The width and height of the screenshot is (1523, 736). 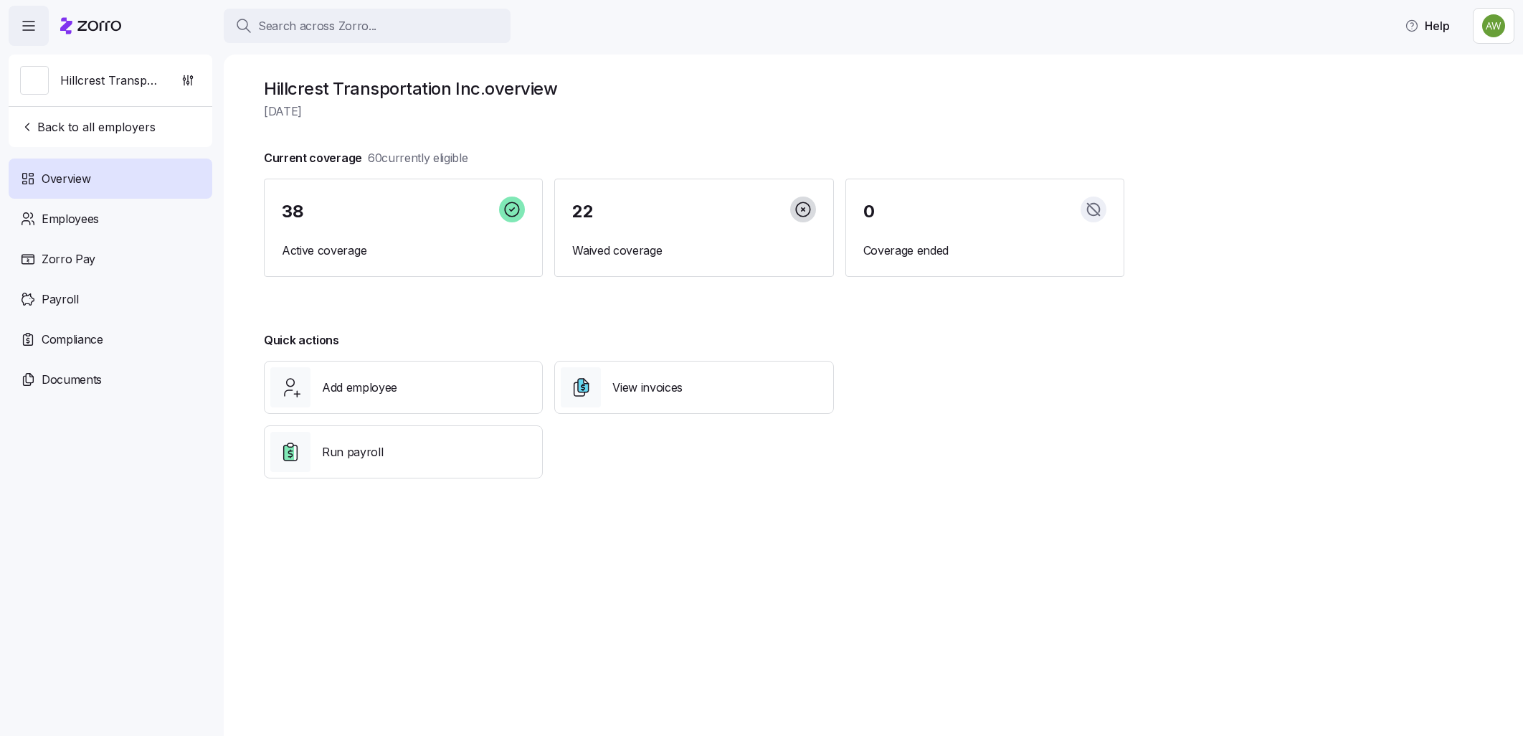 I want to click on button: Back to all employers, so click(x=87, y=127).